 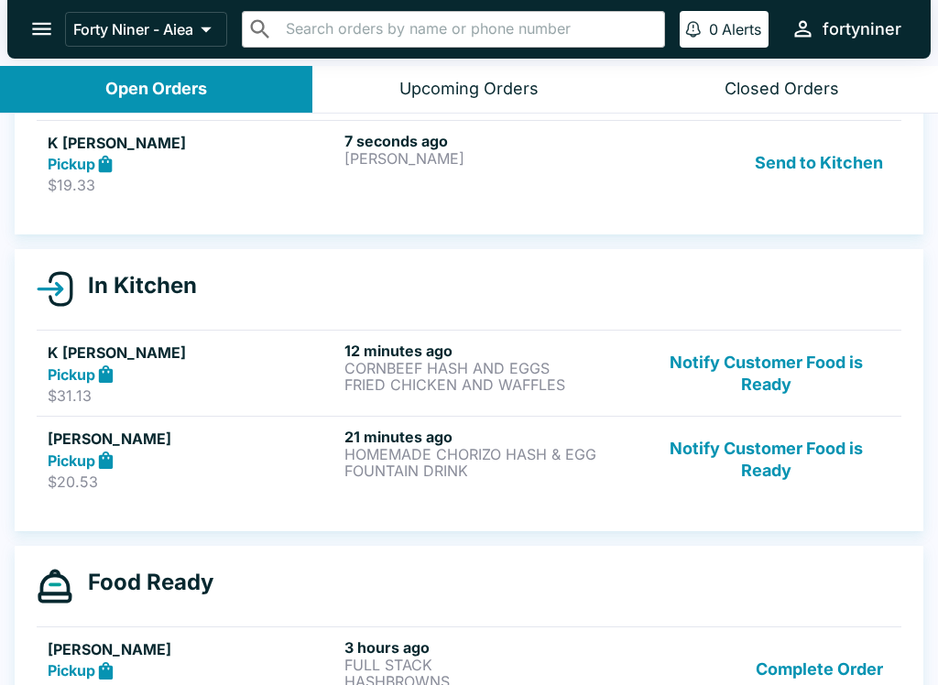 What do you see at coordinates (135, 286) in the screenshot?
I see `h4: In Kitchen` at bounding box center [135, 286].